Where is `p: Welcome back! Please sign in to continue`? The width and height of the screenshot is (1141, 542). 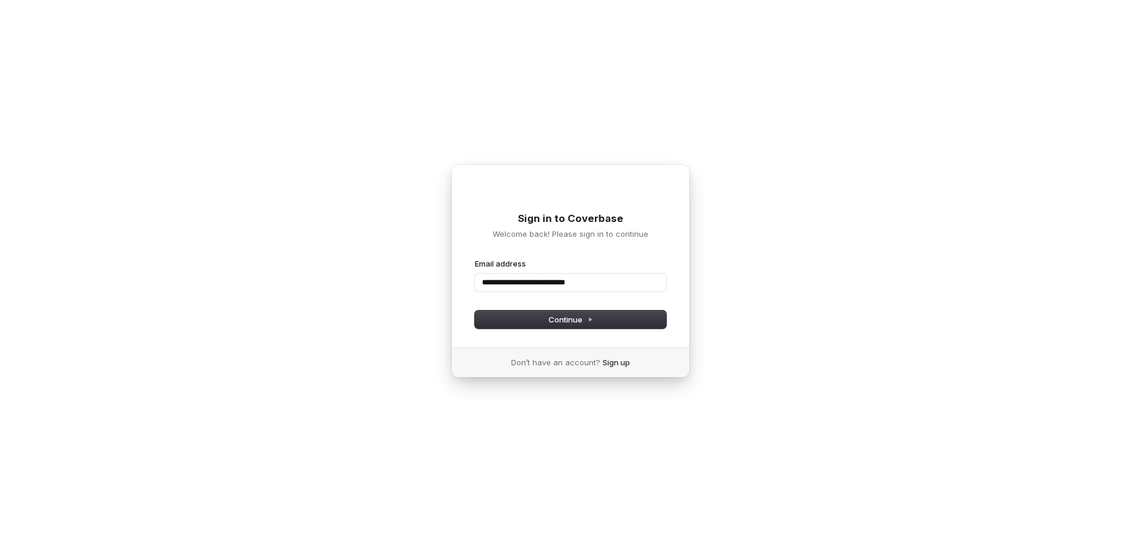 p: Welcome back! Please sign in to continue is located at coordinates (571, 234).